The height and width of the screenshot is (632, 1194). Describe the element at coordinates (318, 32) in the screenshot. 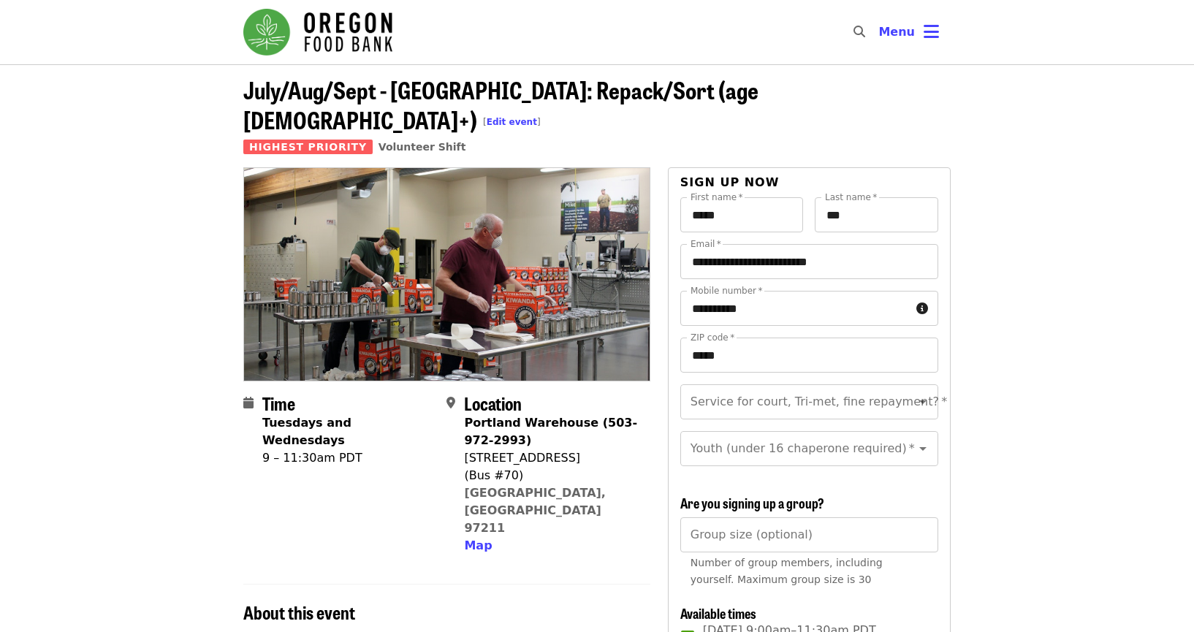

I see `img: Oregon Food Bank - Home` at that location.